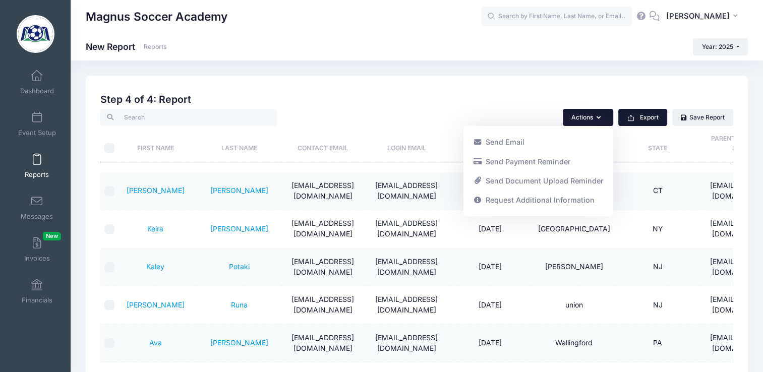 The image size is (763, 372). Describe the element at coordinates (155, 144) in the screenshot. I see `th: First Name: activate to sort column ascending` at that location.